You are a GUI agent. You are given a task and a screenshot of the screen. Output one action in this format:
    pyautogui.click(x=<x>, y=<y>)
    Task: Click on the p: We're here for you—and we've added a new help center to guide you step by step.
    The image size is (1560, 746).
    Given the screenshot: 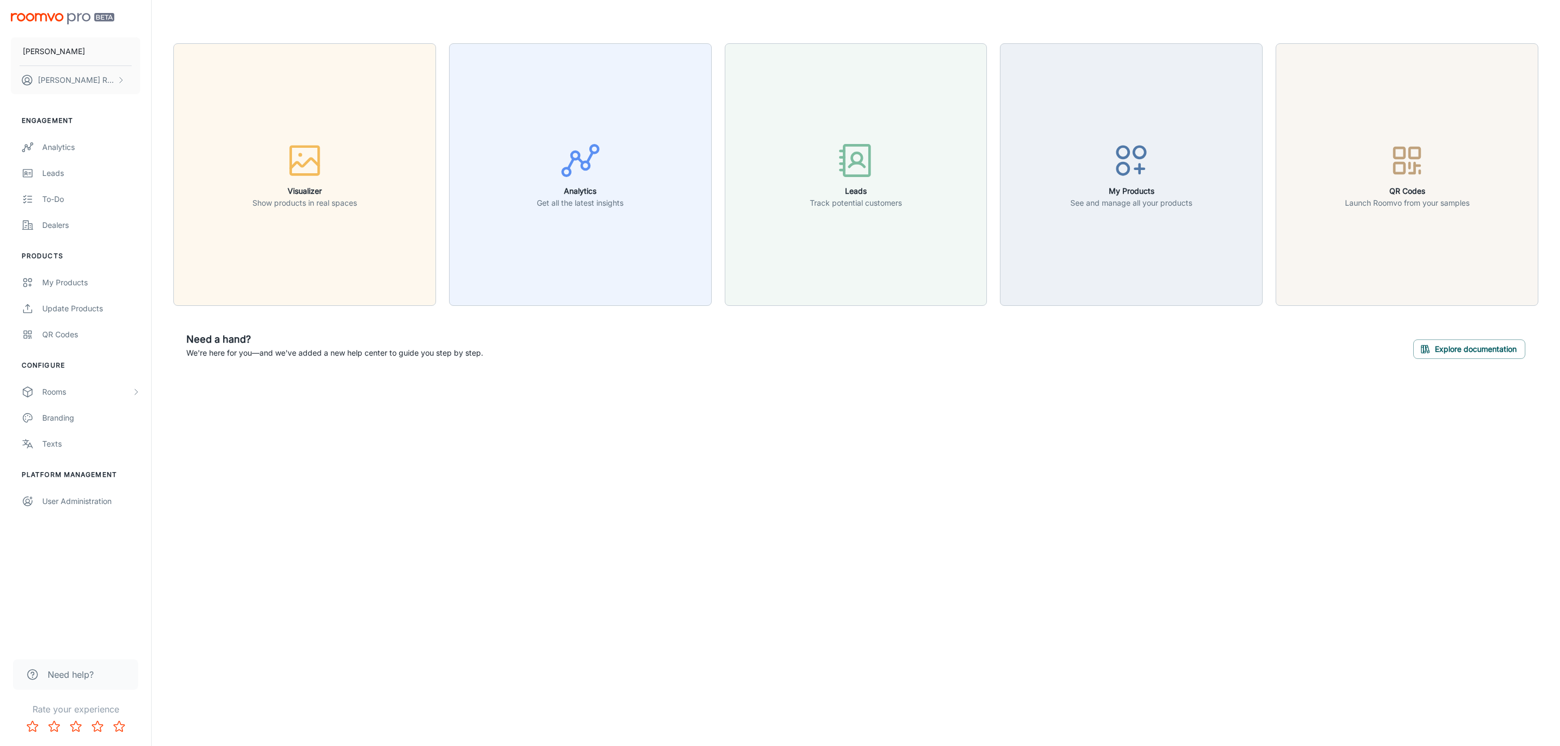 What is the action you would take?
    pyautogui.click(x=335, y=353)
    